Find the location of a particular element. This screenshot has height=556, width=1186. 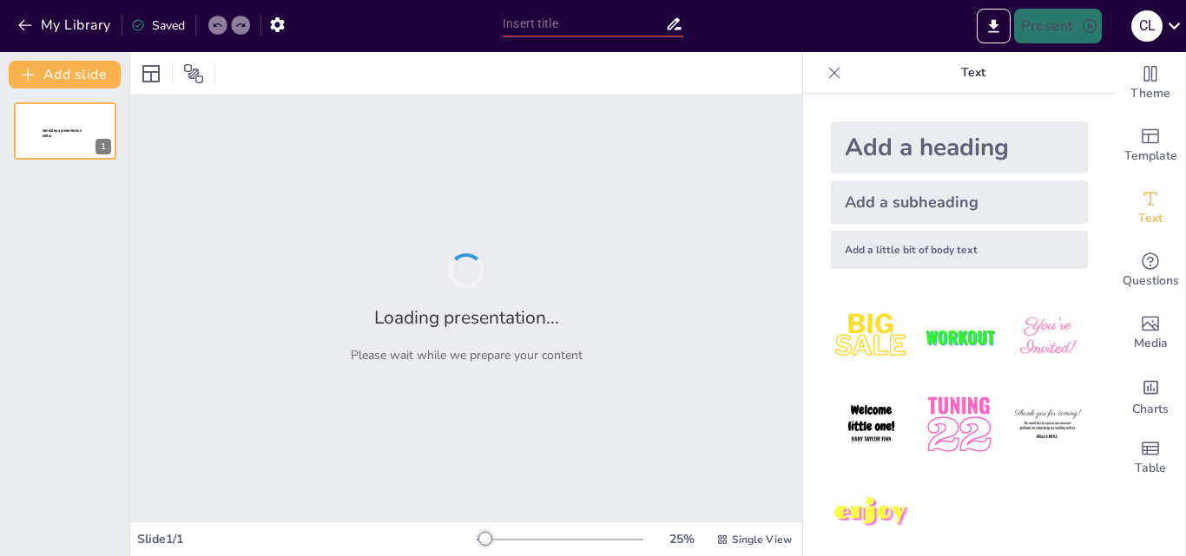

span: Single View is located at coordinates (761, 540).